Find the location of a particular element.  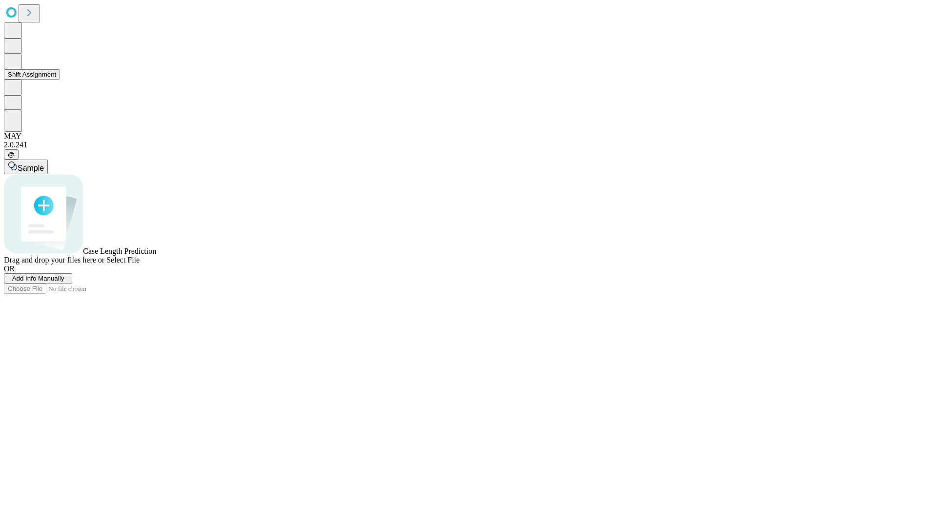

span: Add Info Manually is located at coordinates (38, 278).